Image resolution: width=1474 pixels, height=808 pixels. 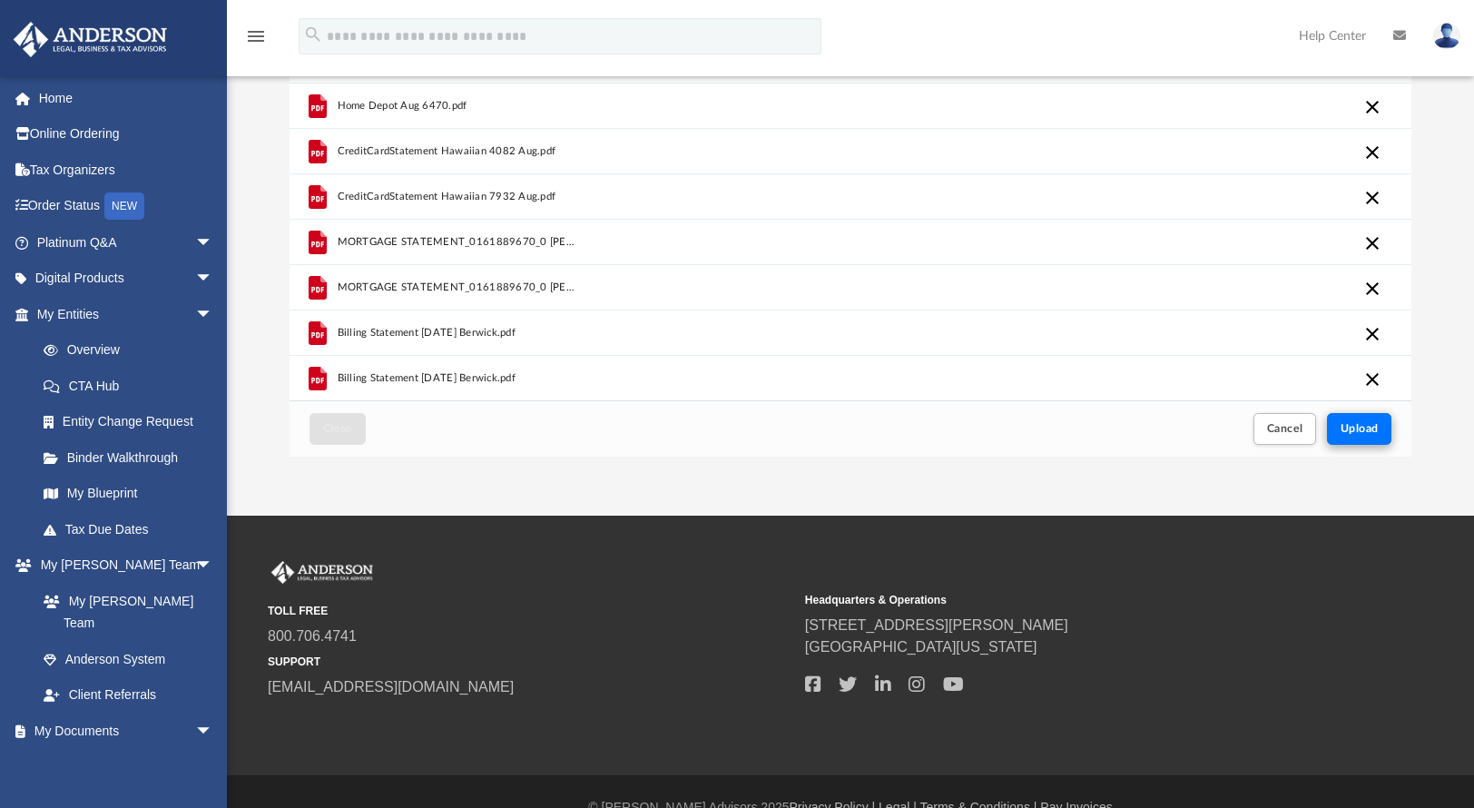 What do you see at coordinates (446, 196) in the screenshot?
I see `span: CreditCardStatement Hawaiian 7932 Aug.pdf` at bounding box center [446, 196].